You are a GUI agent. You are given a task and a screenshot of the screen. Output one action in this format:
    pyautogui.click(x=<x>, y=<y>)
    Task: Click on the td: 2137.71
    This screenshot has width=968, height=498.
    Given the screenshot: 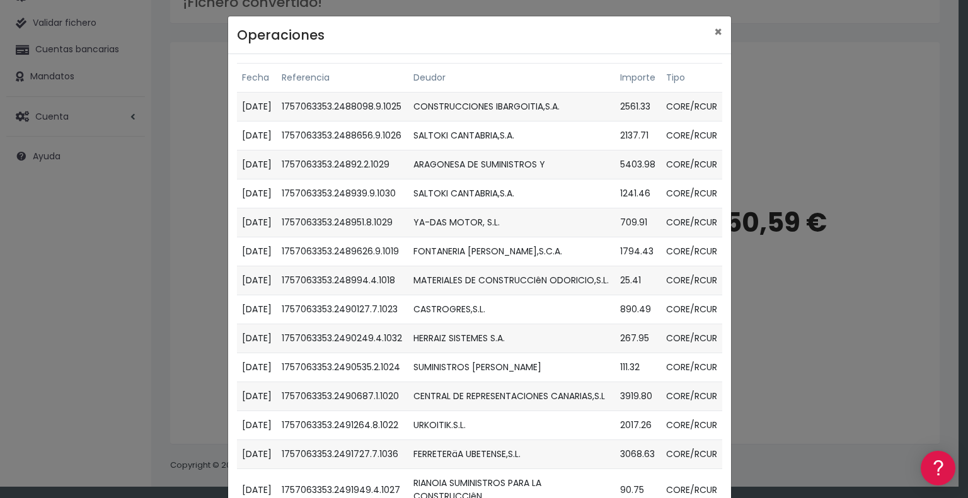 What is the action you would take?
    pyautogui.click(x=637, y=136)
    